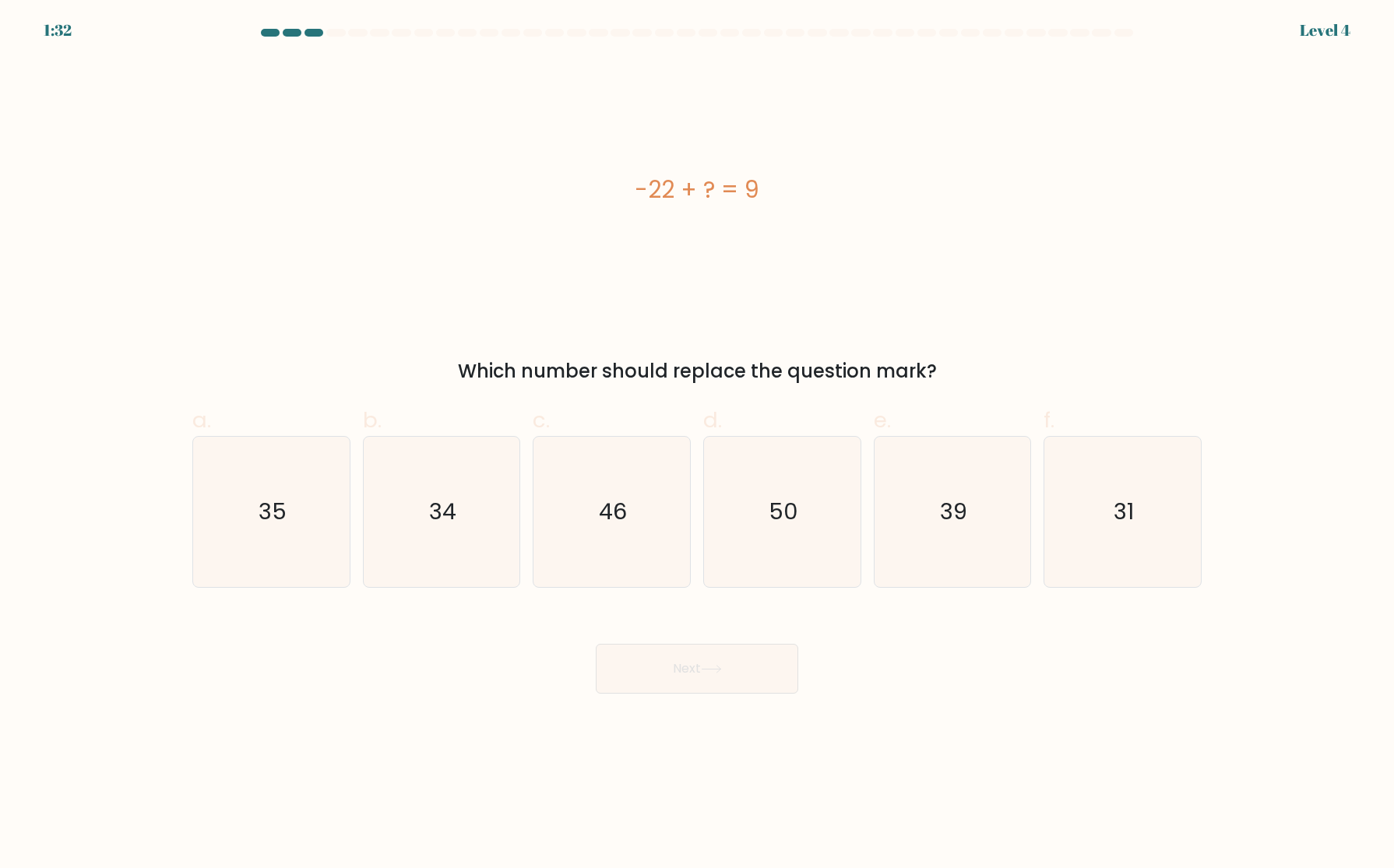 The image size is (1394, 868). What do you see at coordinates (1049, 420) in the screenshot?
I see `span: f.` at bounding box center [1049, 420].